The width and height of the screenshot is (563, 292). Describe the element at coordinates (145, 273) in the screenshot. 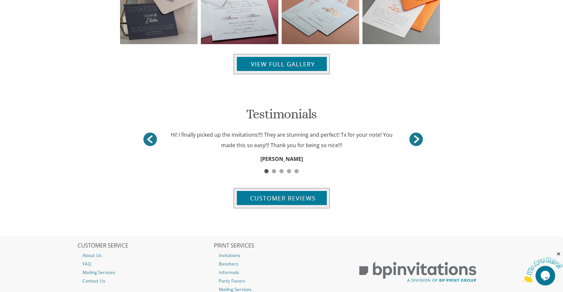

I see `a: Mailing Services` at that location.